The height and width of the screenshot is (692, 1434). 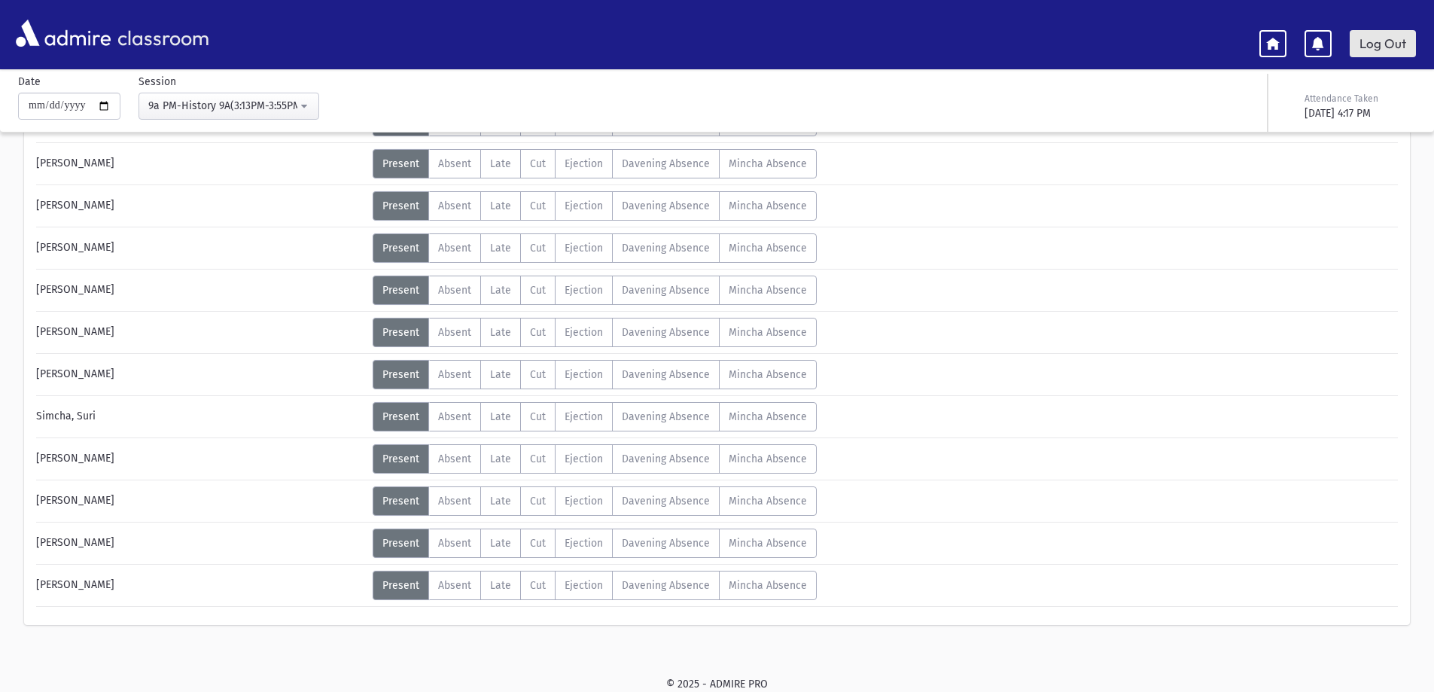 I want to click on label: Date, so click(x=29, y=81).